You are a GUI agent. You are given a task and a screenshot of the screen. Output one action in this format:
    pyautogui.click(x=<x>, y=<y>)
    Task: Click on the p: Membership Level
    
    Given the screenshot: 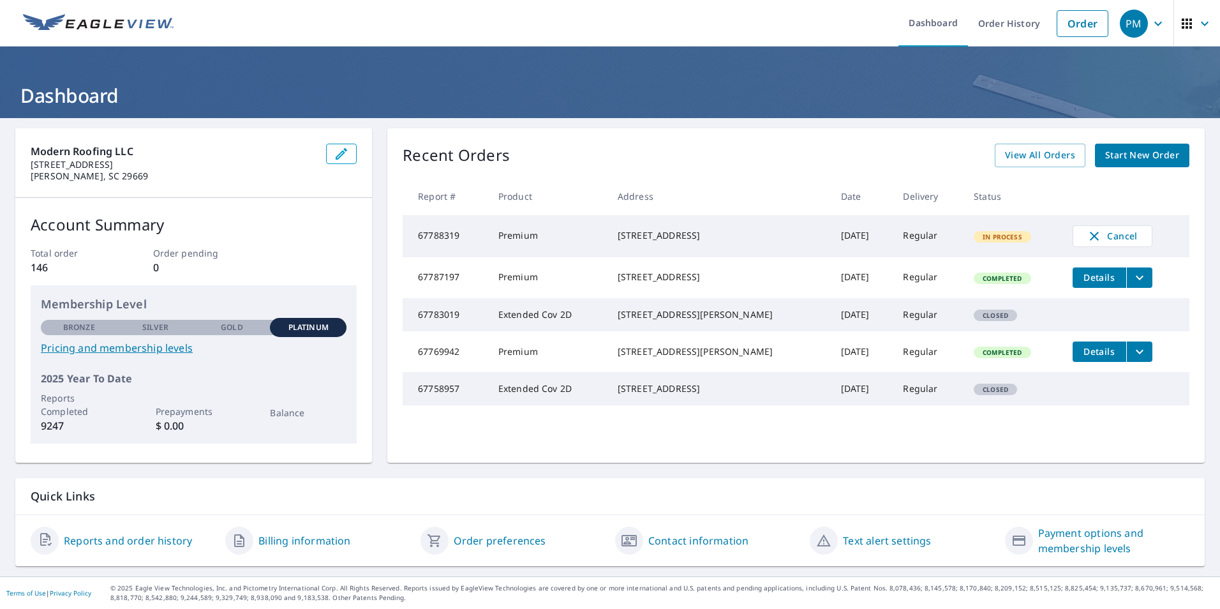 What is the action you would take?
    pyautogui.click(x=193, y=304)
    